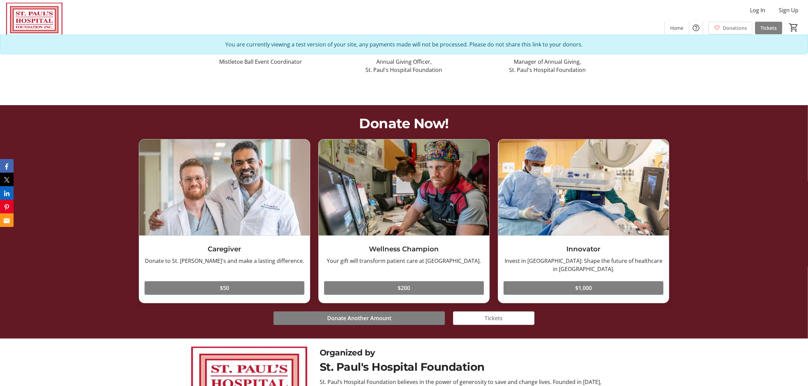  Describe the element at coordinates (583, 187) in the screenshot. I see `img: Innovator` at that location.